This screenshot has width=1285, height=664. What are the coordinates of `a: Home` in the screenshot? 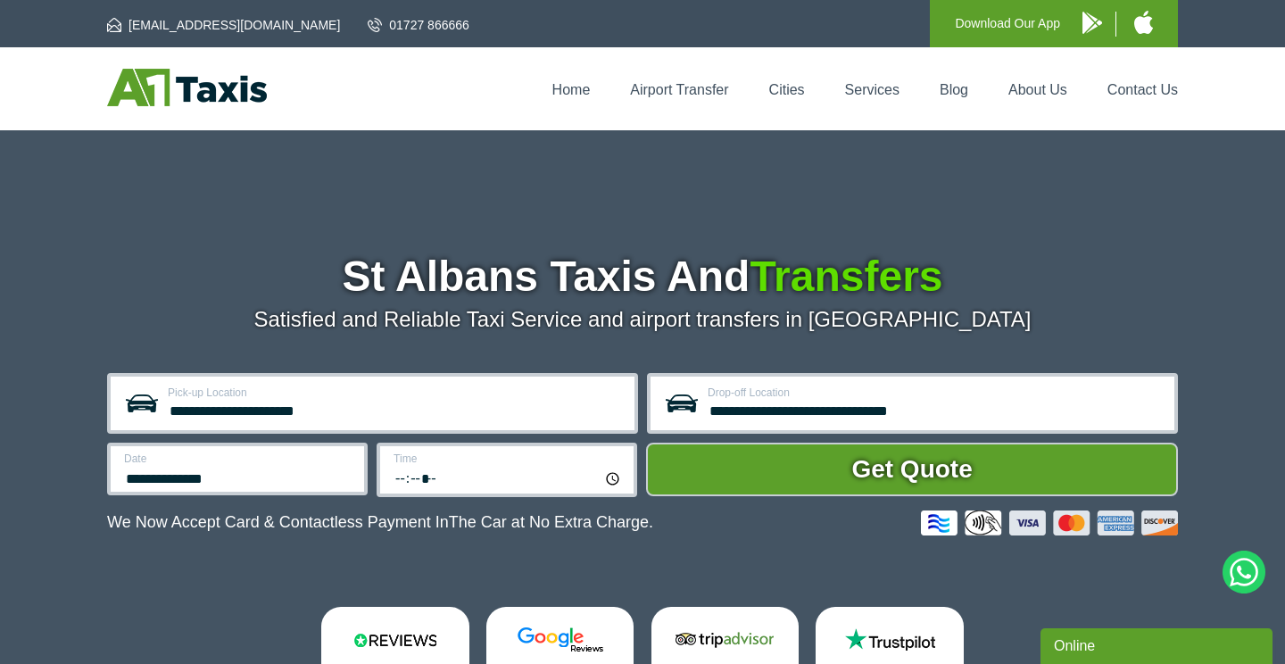 It's located at (571, 89).